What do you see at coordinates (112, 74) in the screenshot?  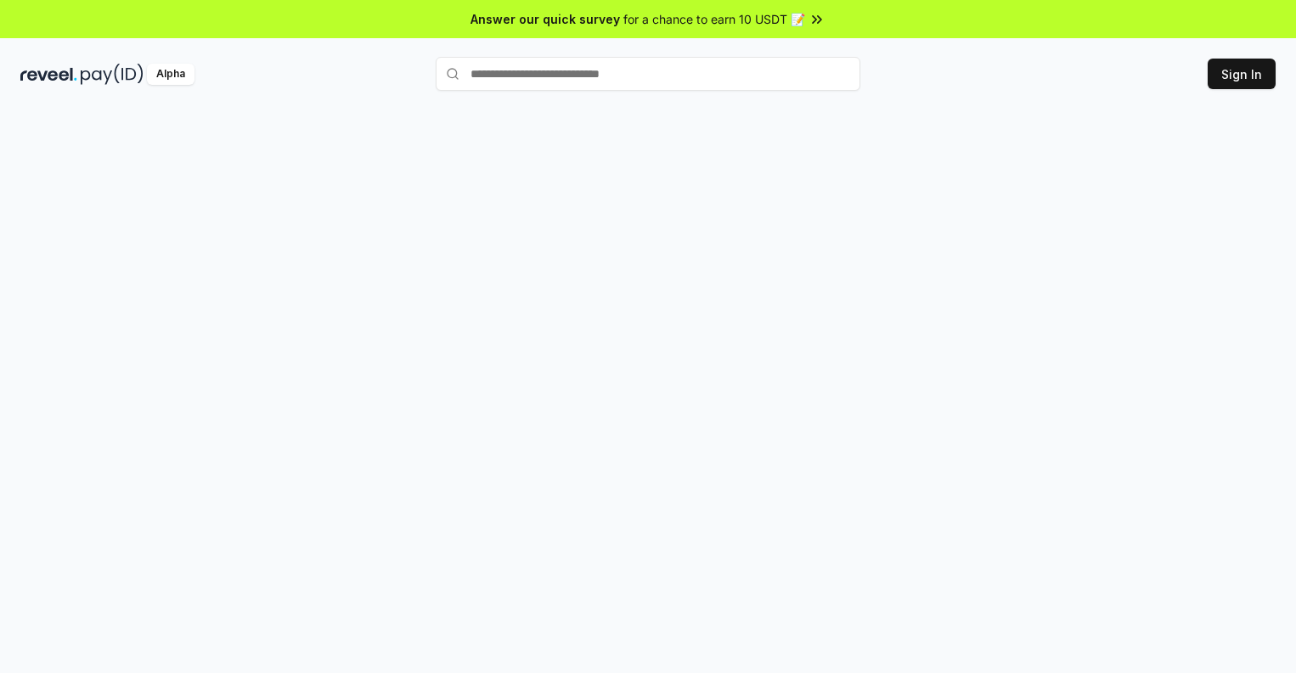 I see `img: pay_id` at bounding box center [112, 74].